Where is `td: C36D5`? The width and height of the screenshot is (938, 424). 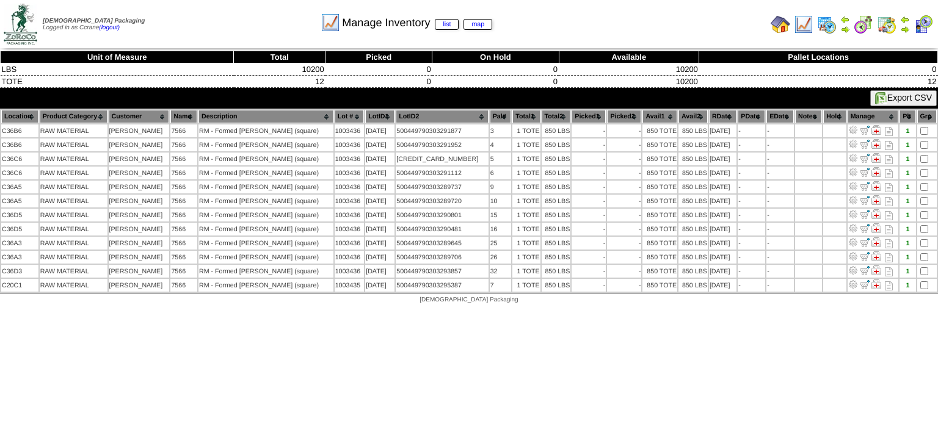
td: C36D5 is located at coordinates (20, 215).